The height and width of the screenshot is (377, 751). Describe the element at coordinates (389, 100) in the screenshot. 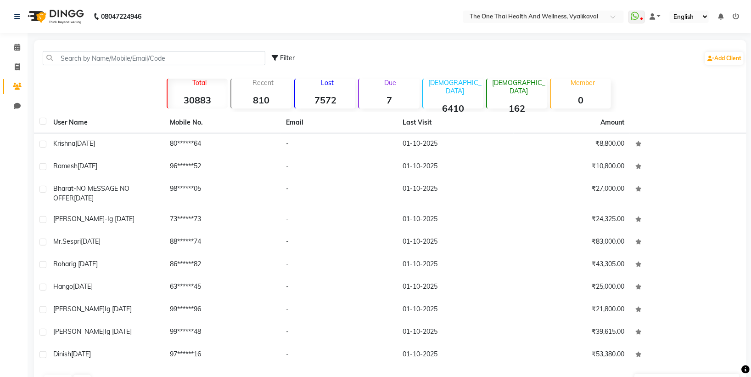

I see `strong: 7` at that location.